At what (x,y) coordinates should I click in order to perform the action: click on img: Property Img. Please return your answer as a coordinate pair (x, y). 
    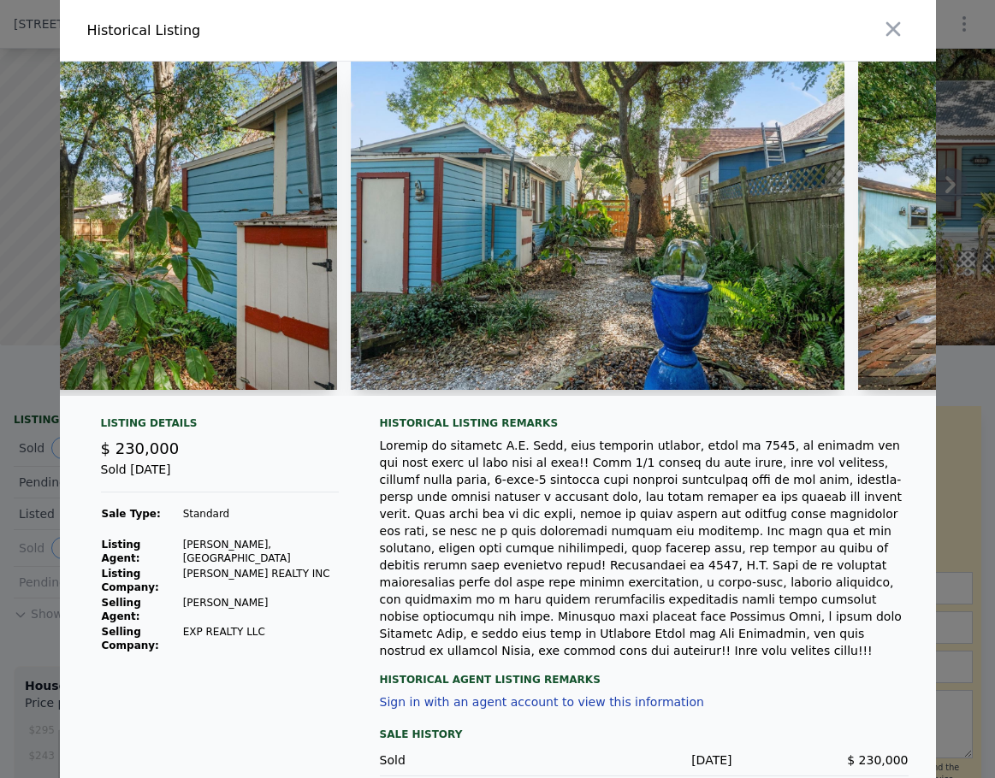
    Looking at the image, I should click on (597, 226).